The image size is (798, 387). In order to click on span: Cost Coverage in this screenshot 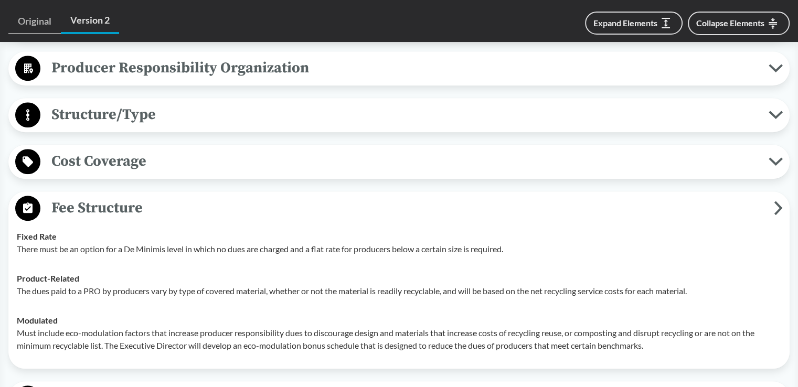, I will do `click(404, 161)`.